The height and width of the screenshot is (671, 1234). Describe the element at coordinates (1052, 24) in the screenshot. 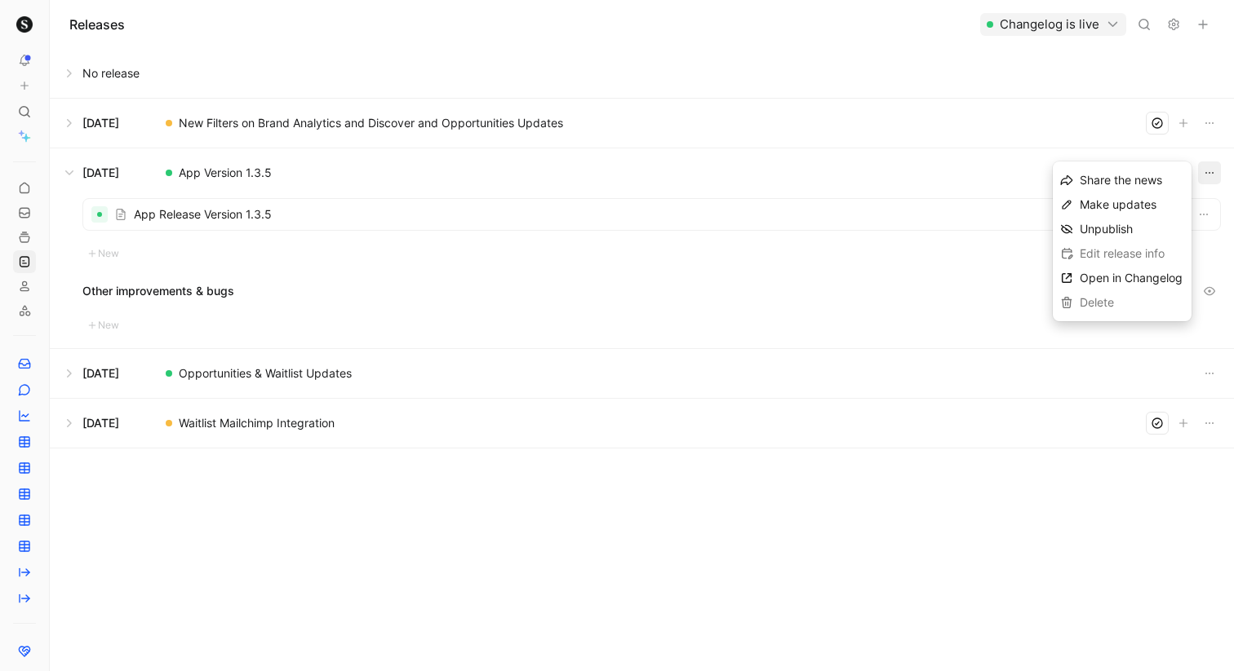

I see `button: Changelog is live` at that location.